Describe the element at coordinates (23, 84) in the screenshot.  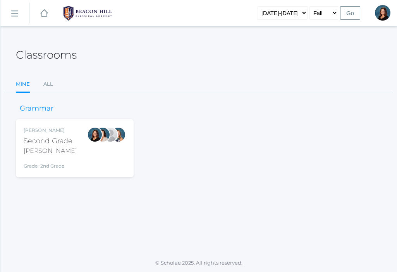
I see `a: Mine` at that location.